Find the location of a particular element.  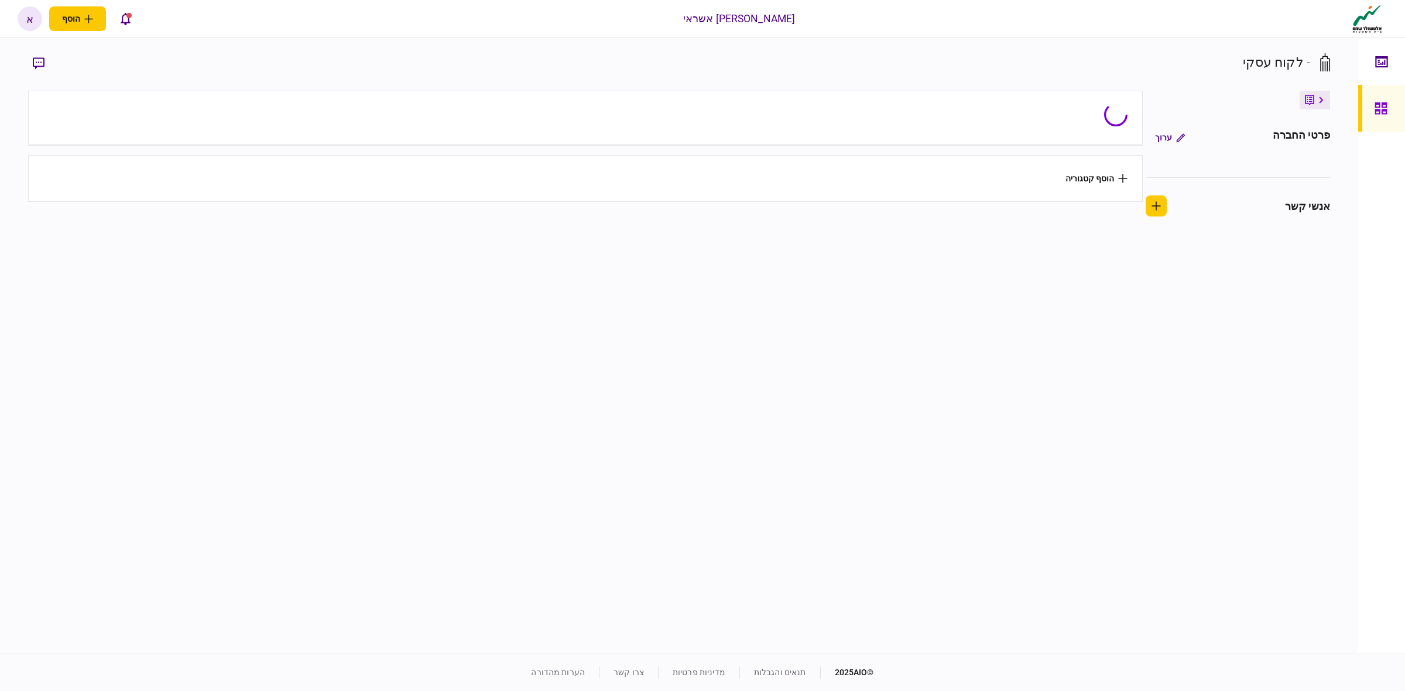

button: פתח תפריט להוספת לקוח is located at coordinates (77, 19).